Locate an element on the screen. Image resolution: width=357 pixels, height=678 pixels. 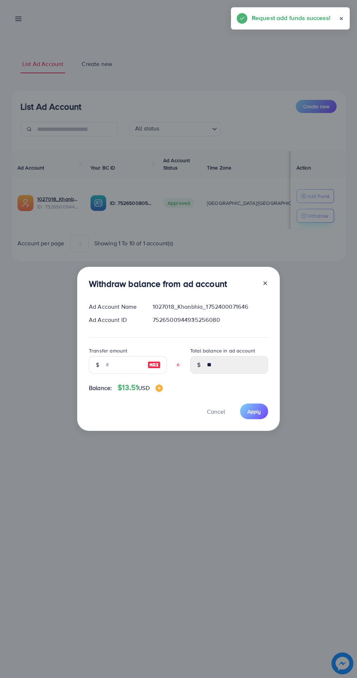
h4: $13.51 is located at coordinates (140, 388).